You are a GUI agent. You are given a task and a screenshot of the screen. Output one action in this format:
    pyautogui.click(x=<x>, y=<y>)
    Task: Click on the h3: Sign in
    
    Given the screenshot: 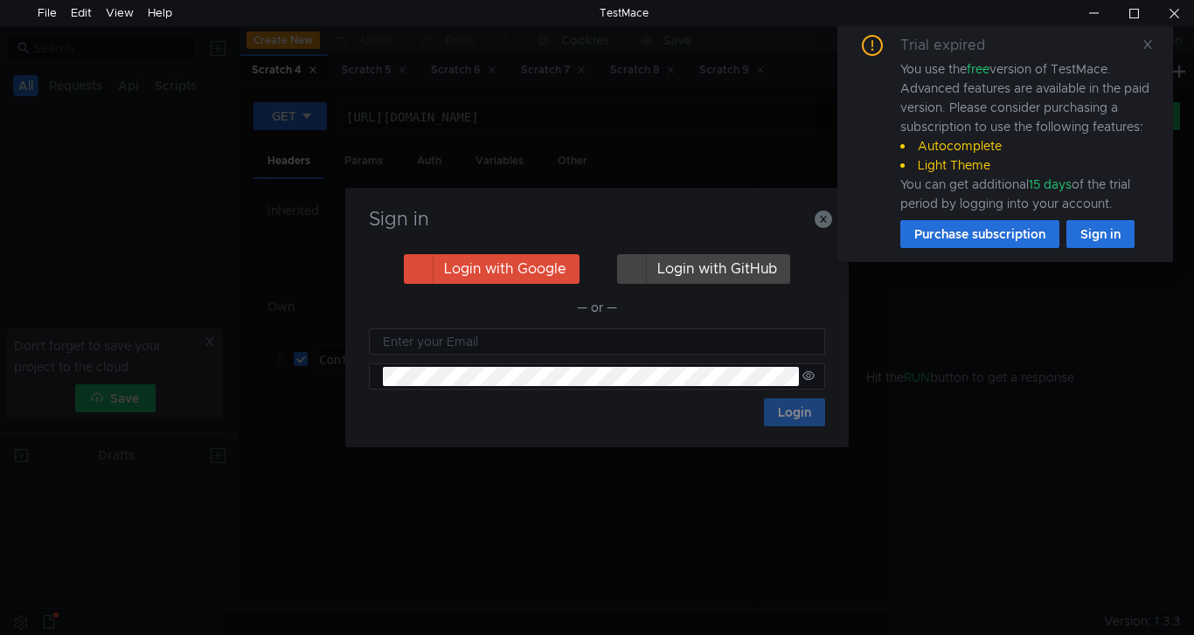 What is the action you would take?
    pyautogui.click(x=597, y=219)
    